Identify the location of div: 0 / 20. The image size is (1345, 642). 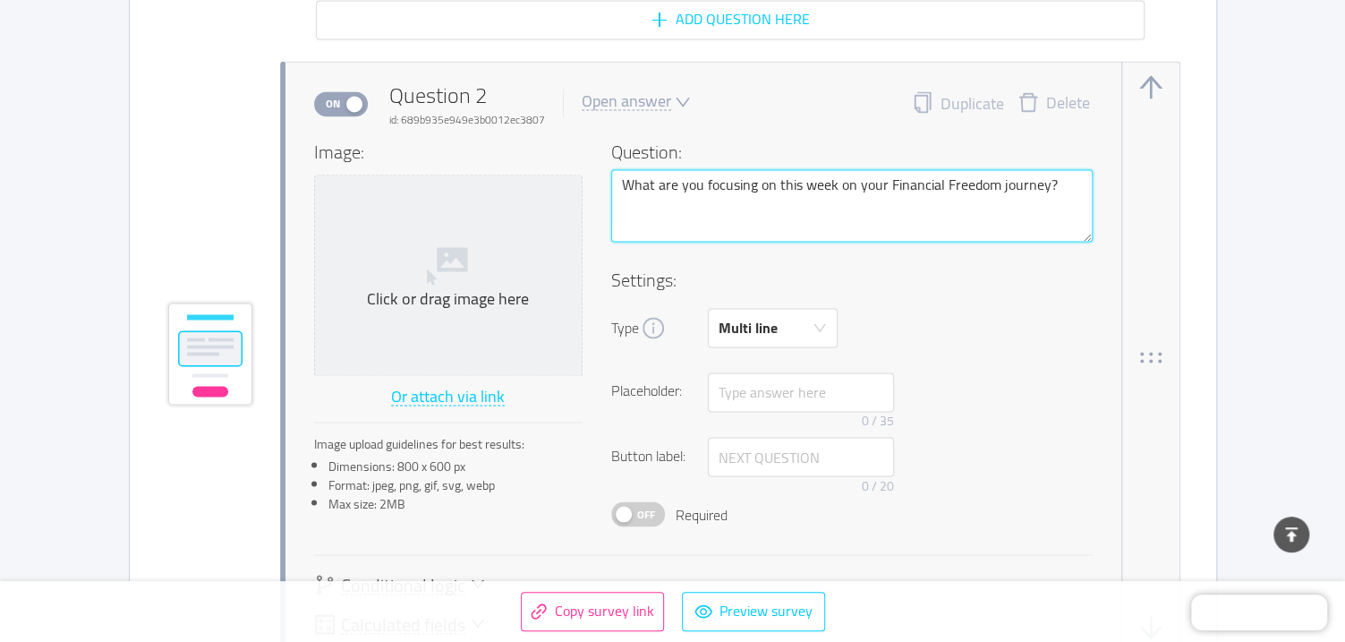
(878, 485).